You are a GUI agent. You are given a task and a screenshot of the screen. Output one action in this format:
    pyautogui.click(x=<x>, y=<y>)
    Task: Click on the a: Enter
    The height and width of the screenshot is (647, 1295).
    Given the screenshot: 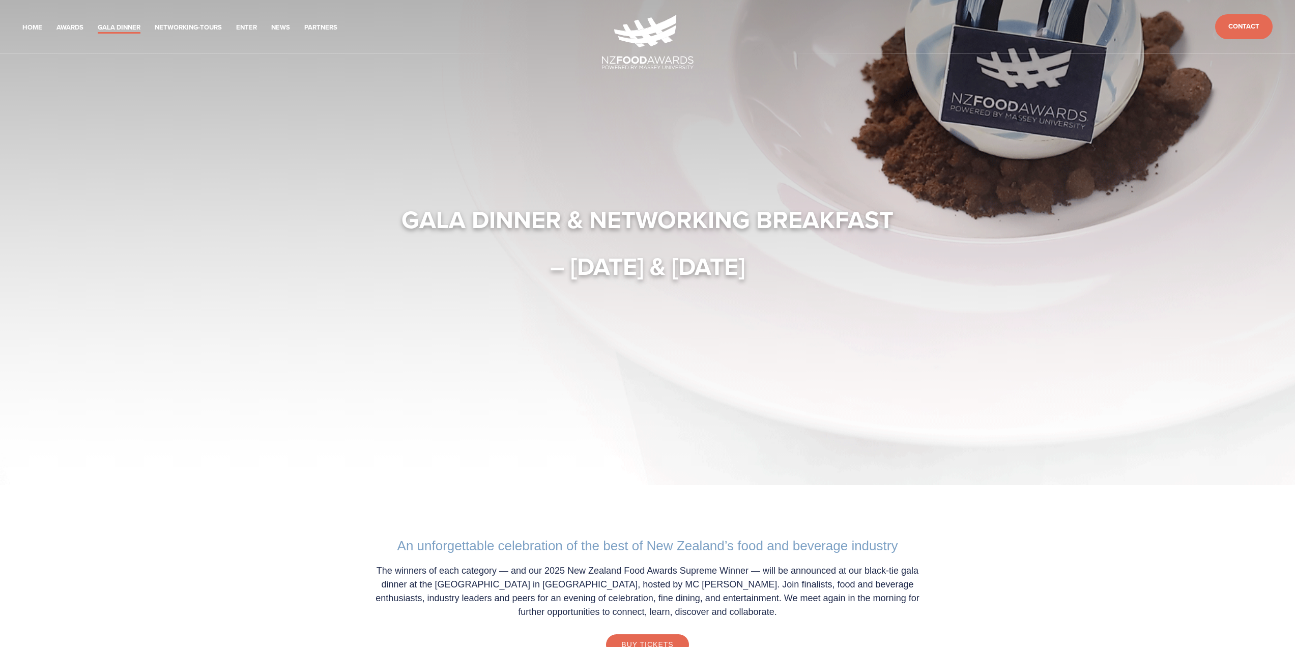 What is the action you would take?
    pyautogui.click(x=246, y=27)
    